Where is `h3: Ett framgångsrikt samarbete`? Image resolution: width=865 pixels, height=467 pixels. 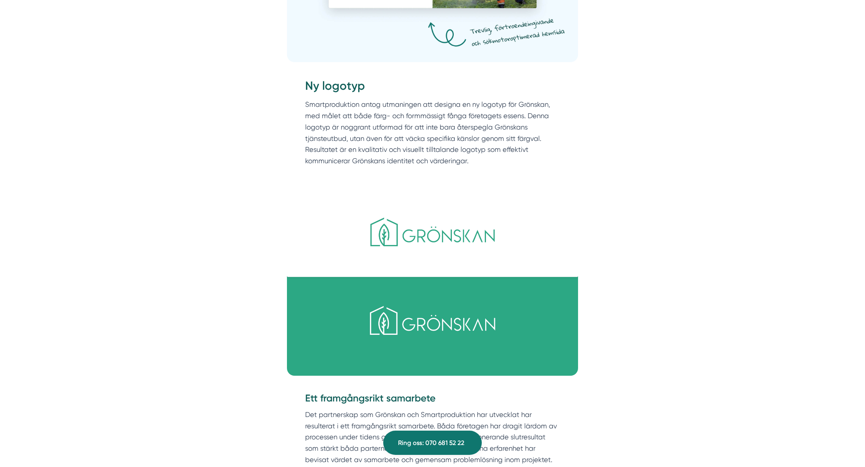
h3: Ett framgångsrikt samarbete is located at coordinates (432, 400).